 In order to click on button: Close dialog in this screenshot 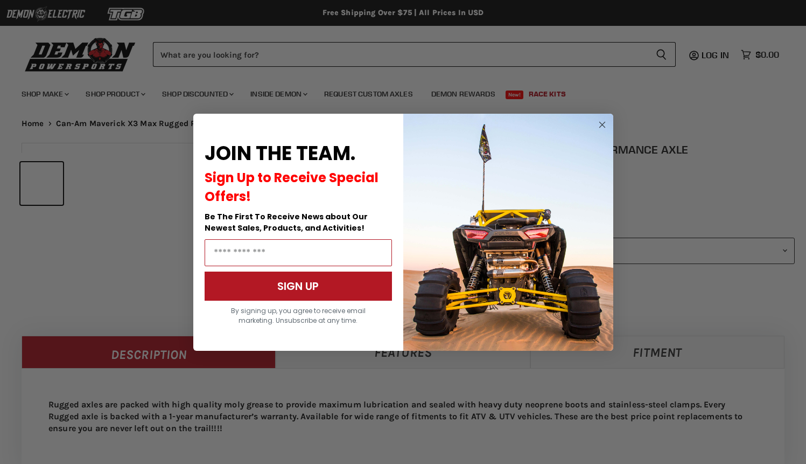, I will do `click(602, 124)`.